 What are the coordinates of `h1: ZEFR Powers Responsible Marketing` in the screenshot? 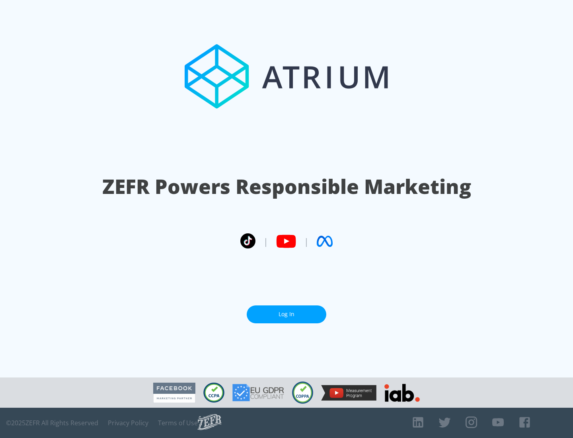 It's located at (287, 186).